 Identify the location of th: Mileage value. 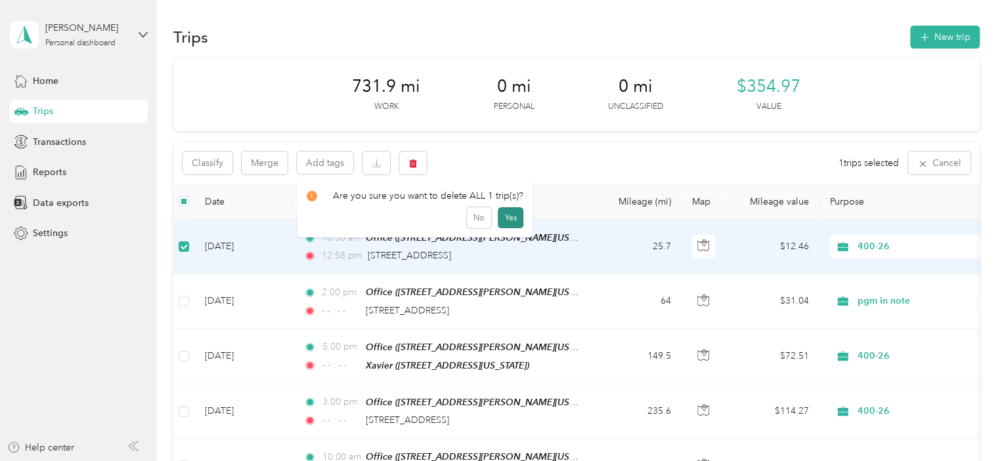
(773, 201).